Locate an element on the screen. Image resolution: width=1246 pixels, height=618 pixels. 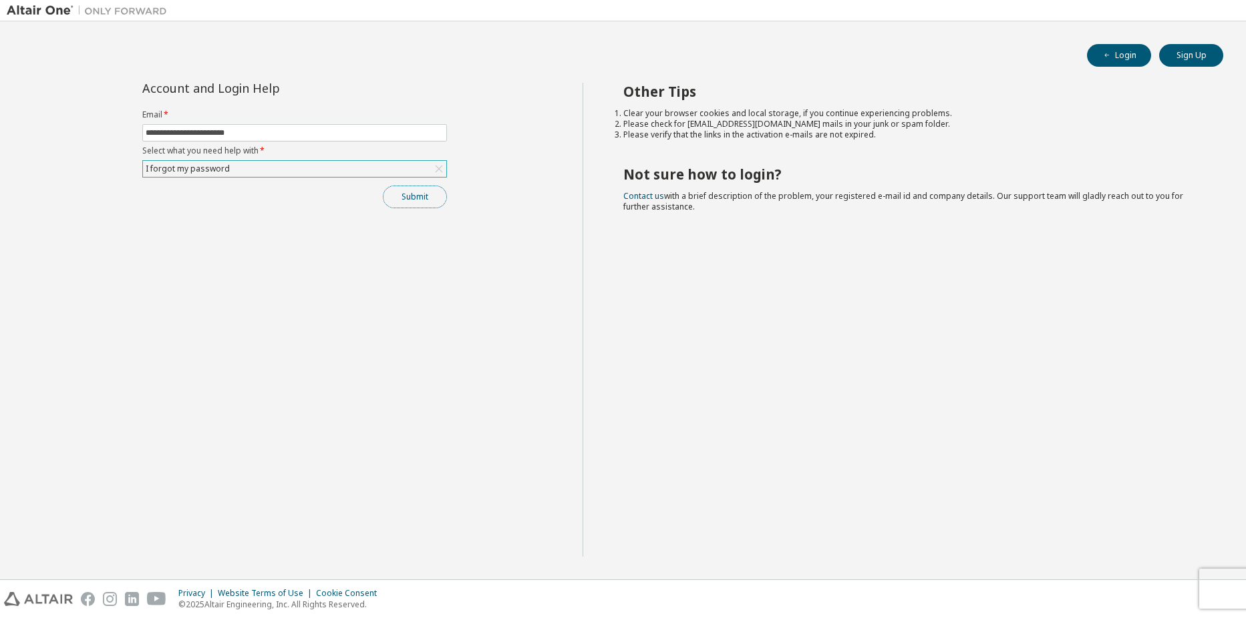
a: Contact us is located at coordinates (643, 196).